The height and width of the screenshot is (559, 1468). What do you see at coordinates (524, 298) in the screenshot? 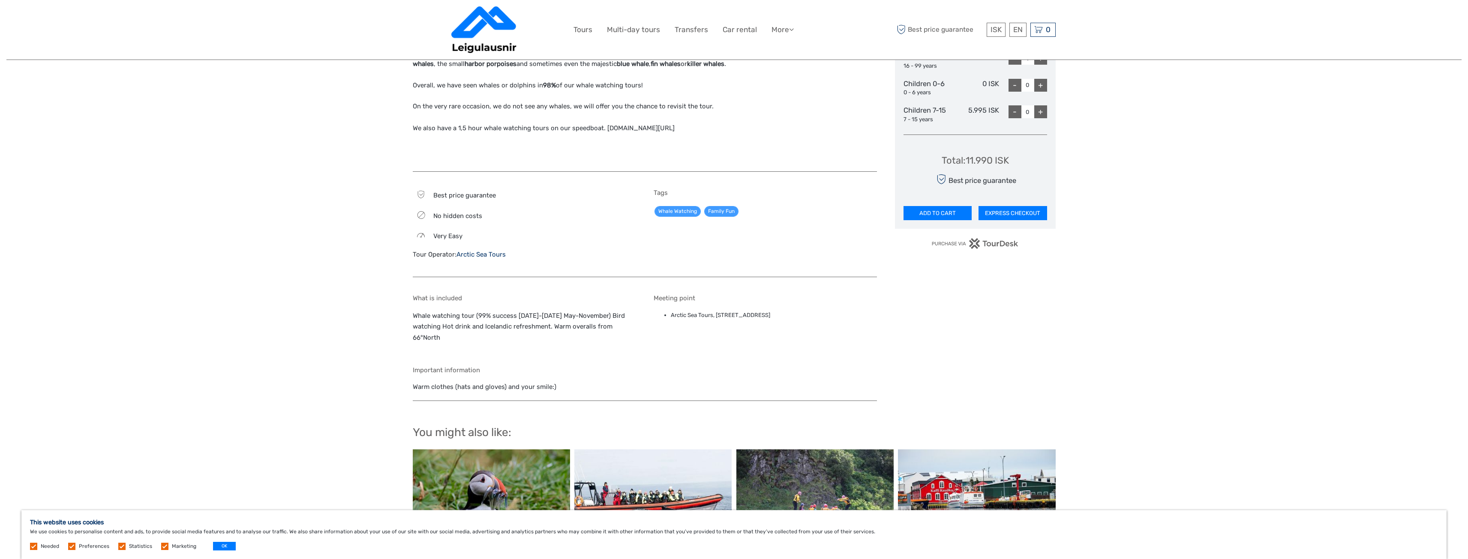
I see `h5: What is included` at bounding box center [524, 298].